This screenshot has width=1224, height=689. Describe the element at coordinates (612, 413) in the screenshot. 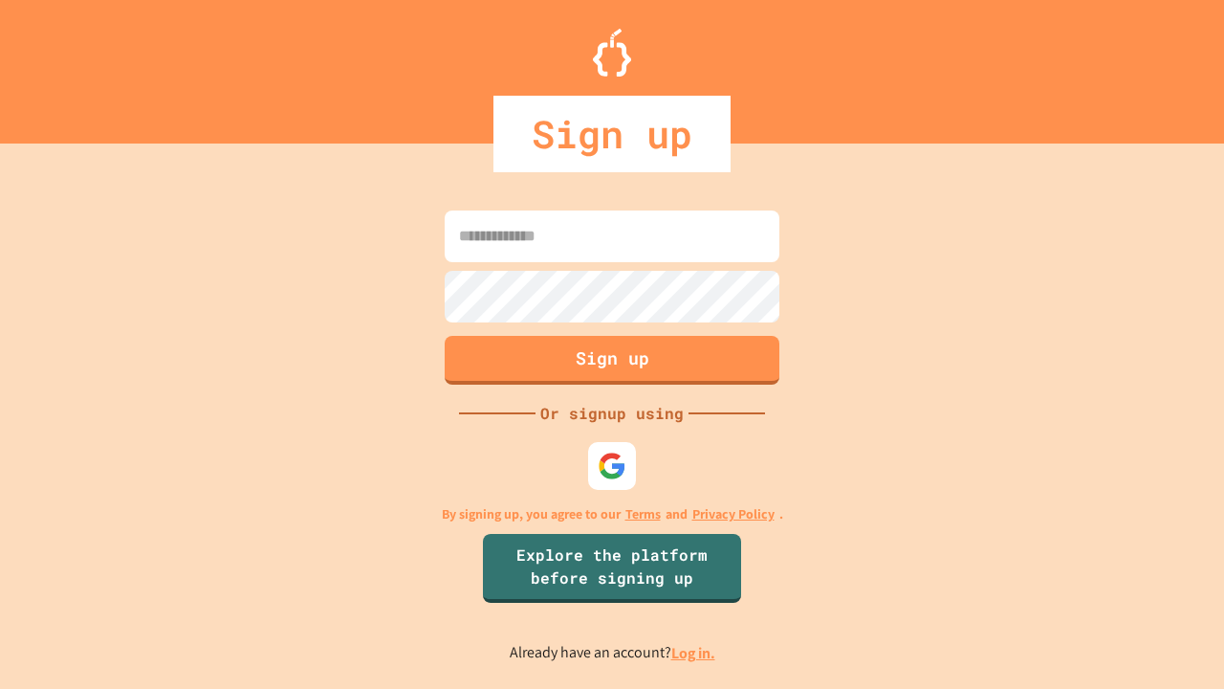

I see `div: Or signup using` at that location.